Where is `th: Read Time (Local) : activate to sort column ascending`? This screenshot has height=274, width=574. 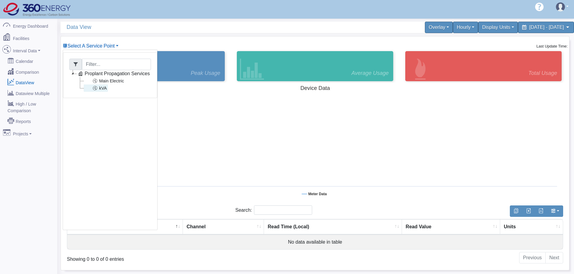
th: Read Time (Local) : activate to sort column ascending is located at coordinates (333, 227).